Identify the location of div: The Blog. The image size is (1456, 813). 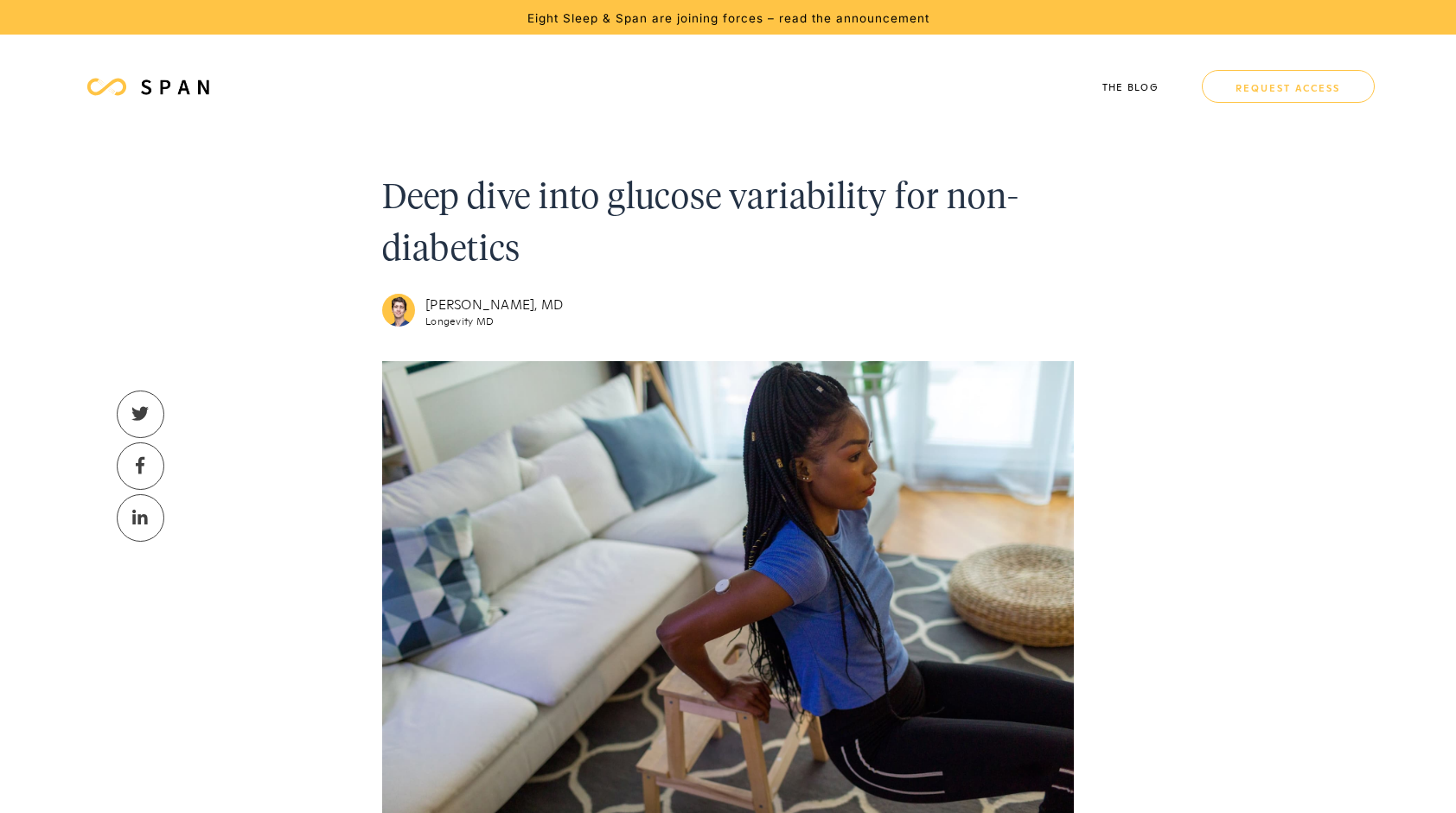
(1130, 87).